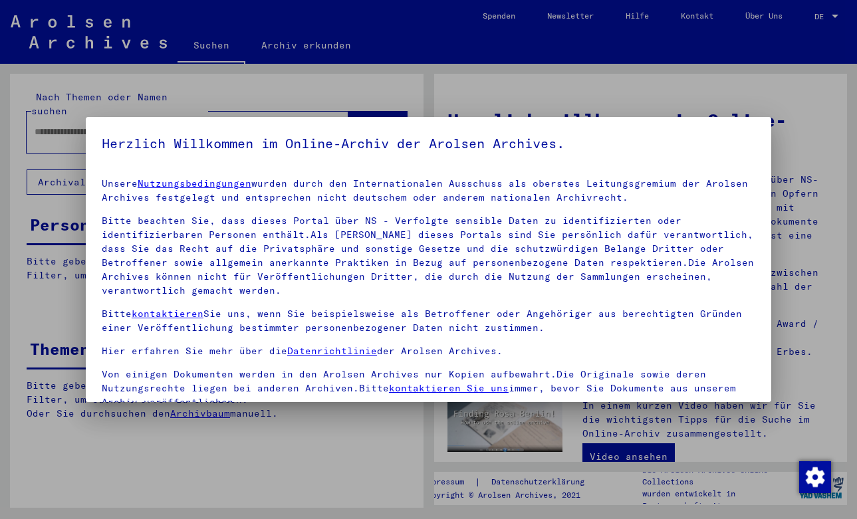  What do you see at coordinates (167, 314) in the screenshot?
I see `a: kontaktieren` at bounding box center [167, 314].